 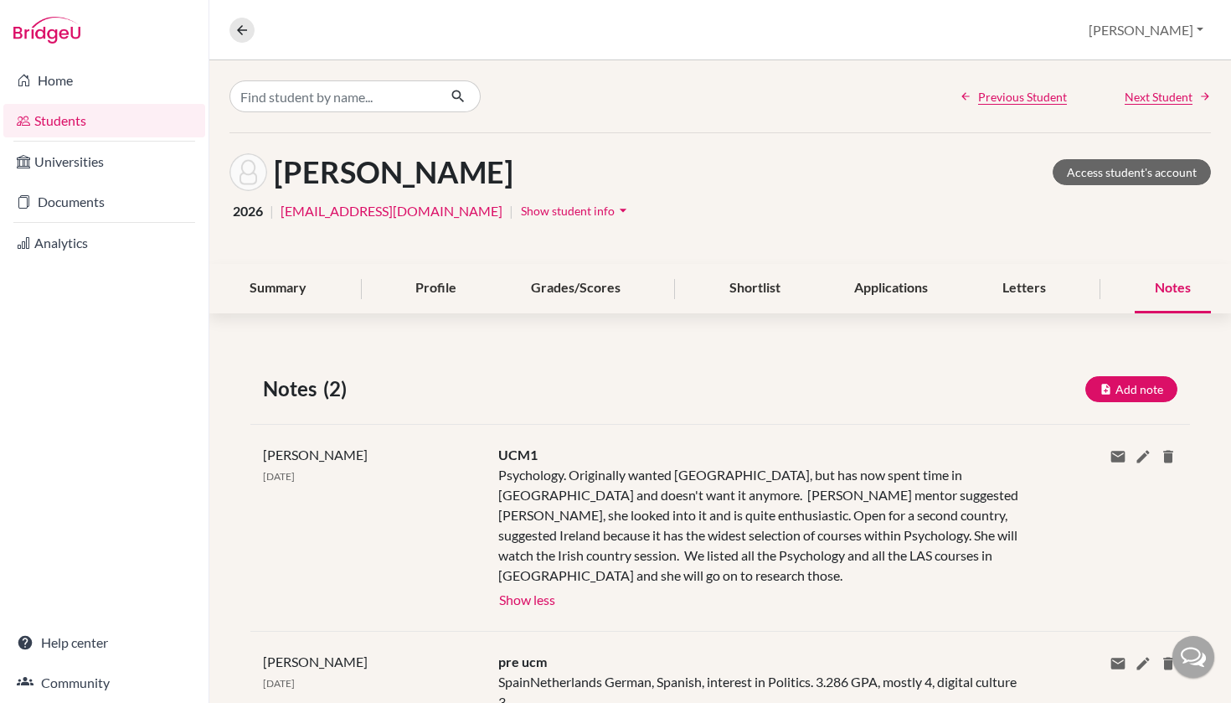 I want to click on a: Help center, so click(x=104, y=642).